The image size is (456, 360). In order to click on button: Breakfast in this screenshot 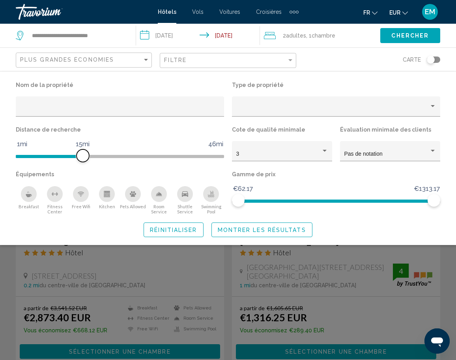, I will do `click(29, 200)`.